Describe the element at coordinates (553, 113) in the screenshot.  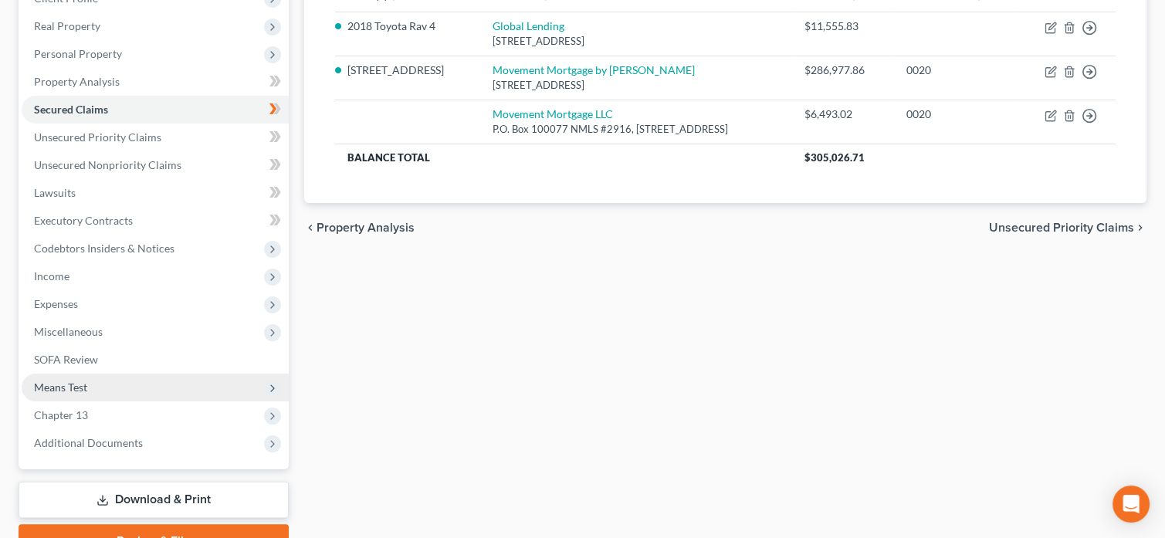
I see `a: Movement Mortgage LLC` at that location.